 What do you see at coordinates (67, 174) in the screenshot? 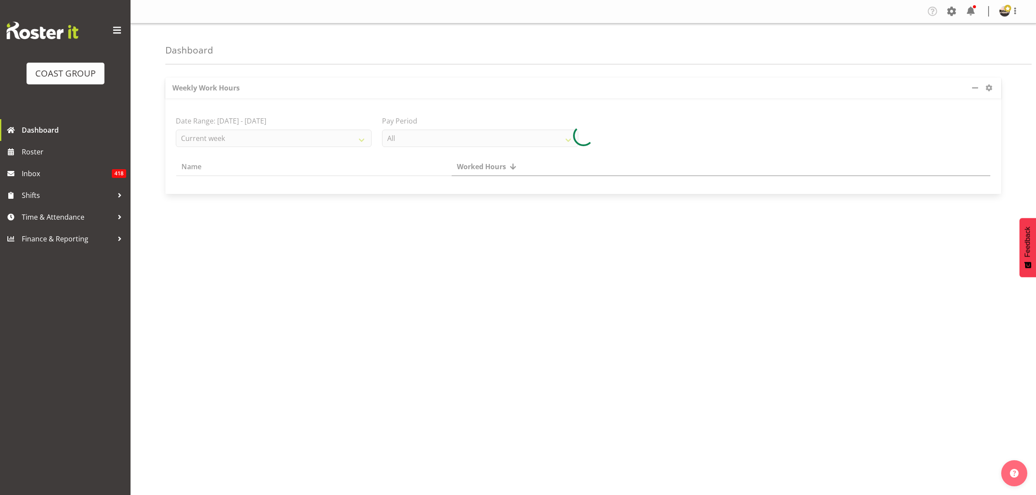
I see `span: Inbox` at bounding box center [67, 174].